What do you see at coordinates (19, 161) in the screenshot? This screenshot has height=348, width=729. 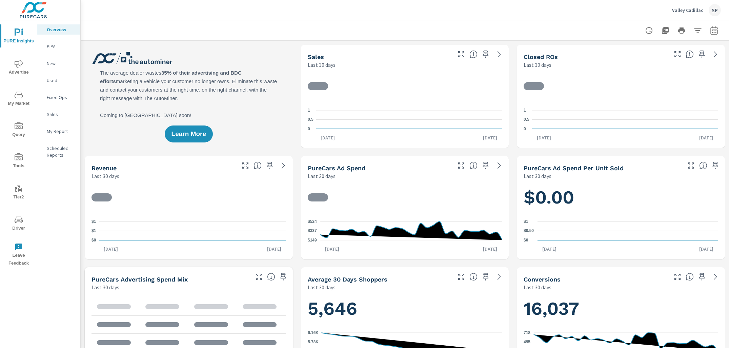 I see `span: Tools` at bounding box center [19, 161].